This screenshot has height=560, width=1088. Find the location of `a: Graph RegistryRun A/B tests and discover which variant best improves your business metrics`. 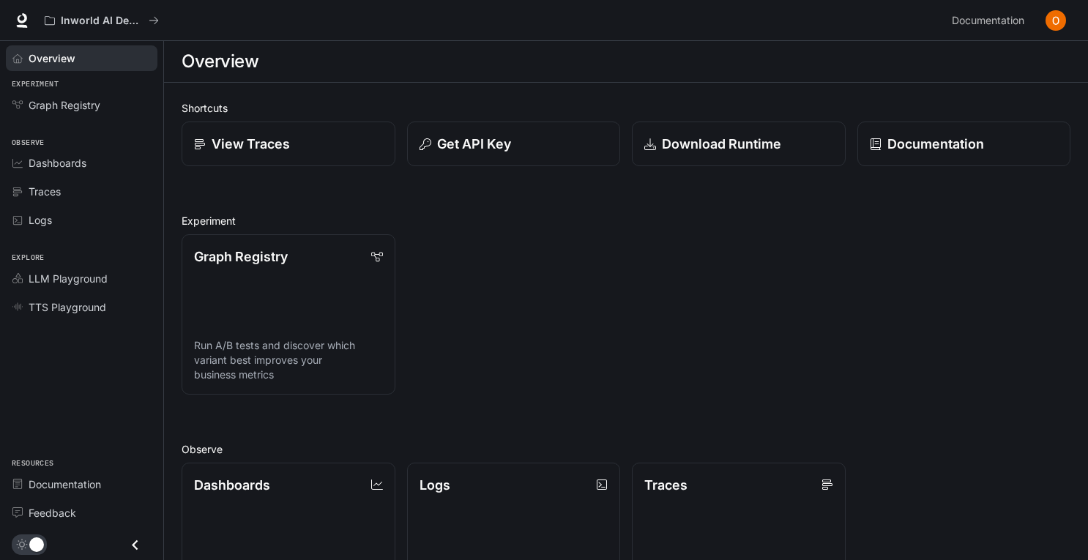

a: Graph RegistryRun A/B tests and discover which variant best improves your business metrics is located at coordinates (289, 314).